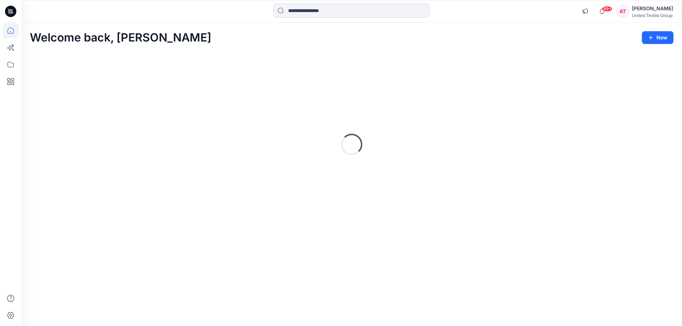 This screenshot has width=682, height=326. I want to click on button: New, so click(657, 38).